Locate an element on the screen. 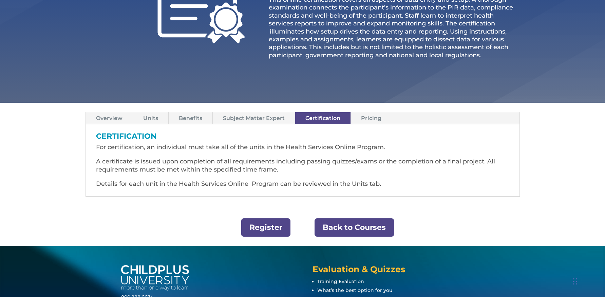 This screenshot has height=297, width=605. p: Details for each unit in the Health Services Online Program can be reviewed in the Units tab. is located at coordinates (303, 184).